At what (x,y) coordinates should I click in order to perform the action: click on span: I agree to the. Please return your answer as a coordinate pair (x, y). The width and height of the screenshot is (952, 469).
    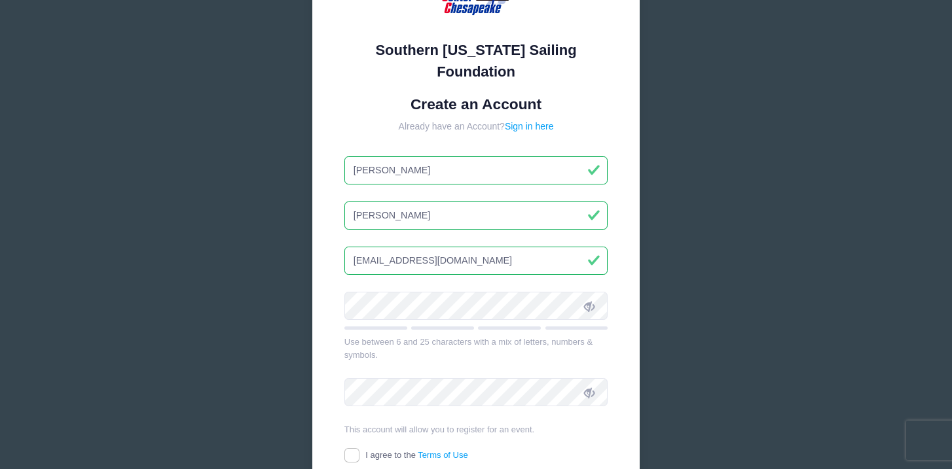
    Looking at the image, I should click on (416, 455).